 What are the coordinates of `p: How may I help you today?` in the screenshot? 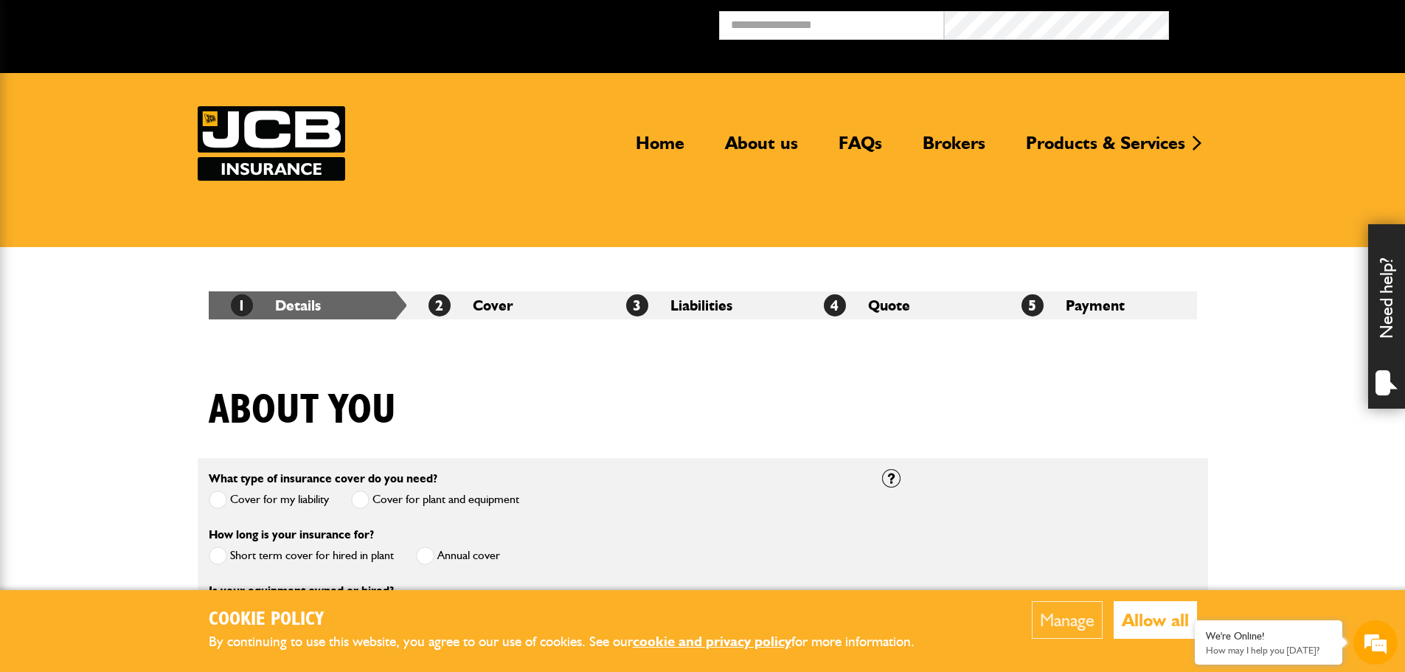 It's located at (1269, 650).